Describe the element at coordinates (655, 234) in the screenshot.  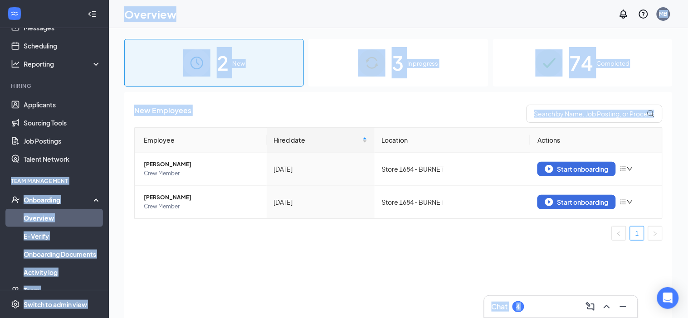
I see `span: right` at that location.